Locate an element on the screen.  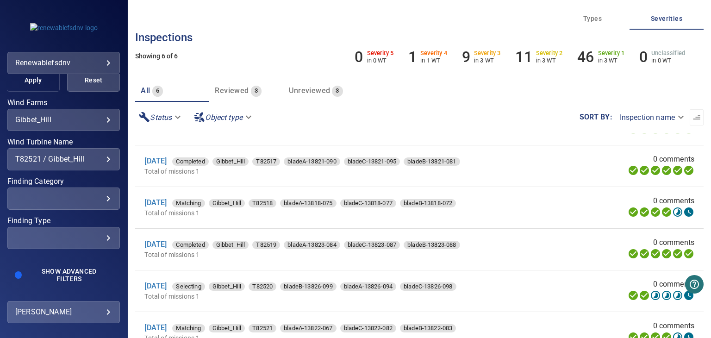
label: Sort by : is located at coordinates (595, 117).